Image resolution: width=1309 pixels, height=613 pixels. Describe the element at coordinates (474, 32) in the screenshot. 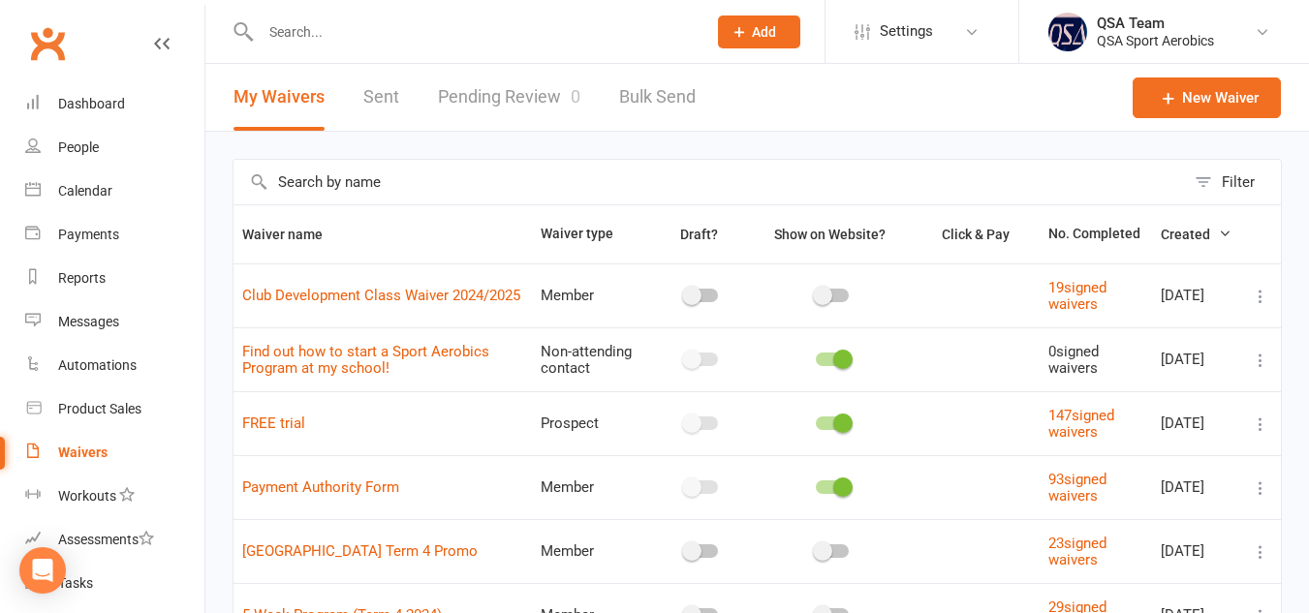

I see `input: Search...` at that location.